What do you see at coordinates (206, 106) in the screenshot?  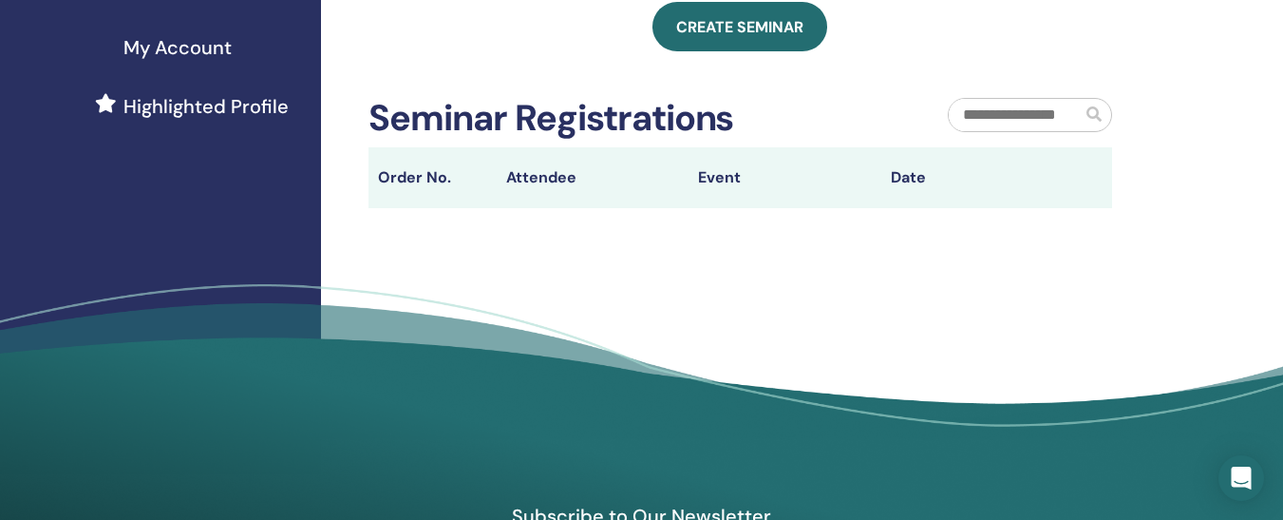 I see `span: Highlighted Profile` at bounding box center [206, 106].